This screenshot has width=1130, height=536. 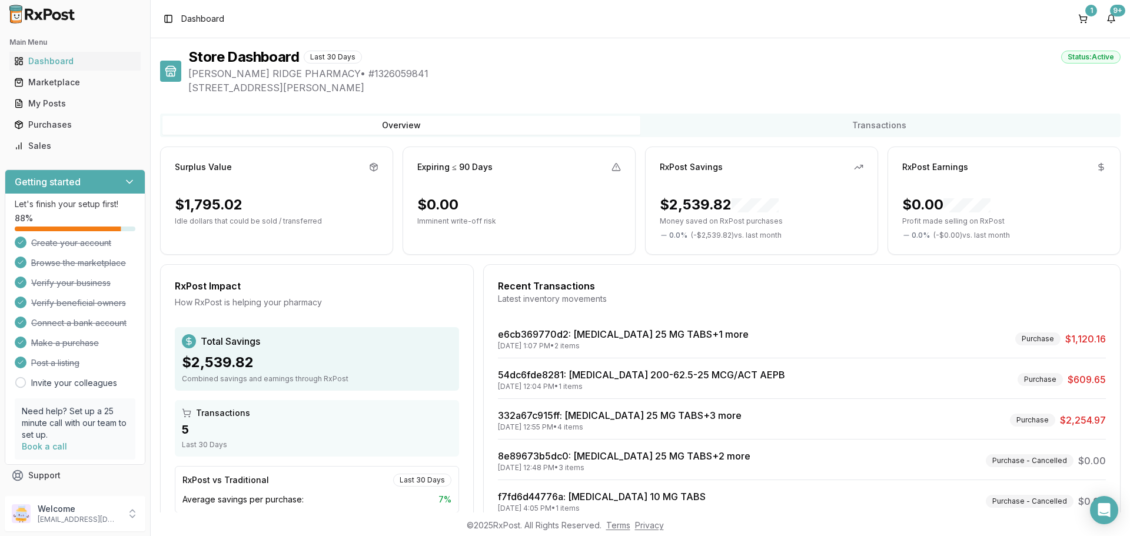 I want to click on button: Transactions, so click(x=879, y=125).